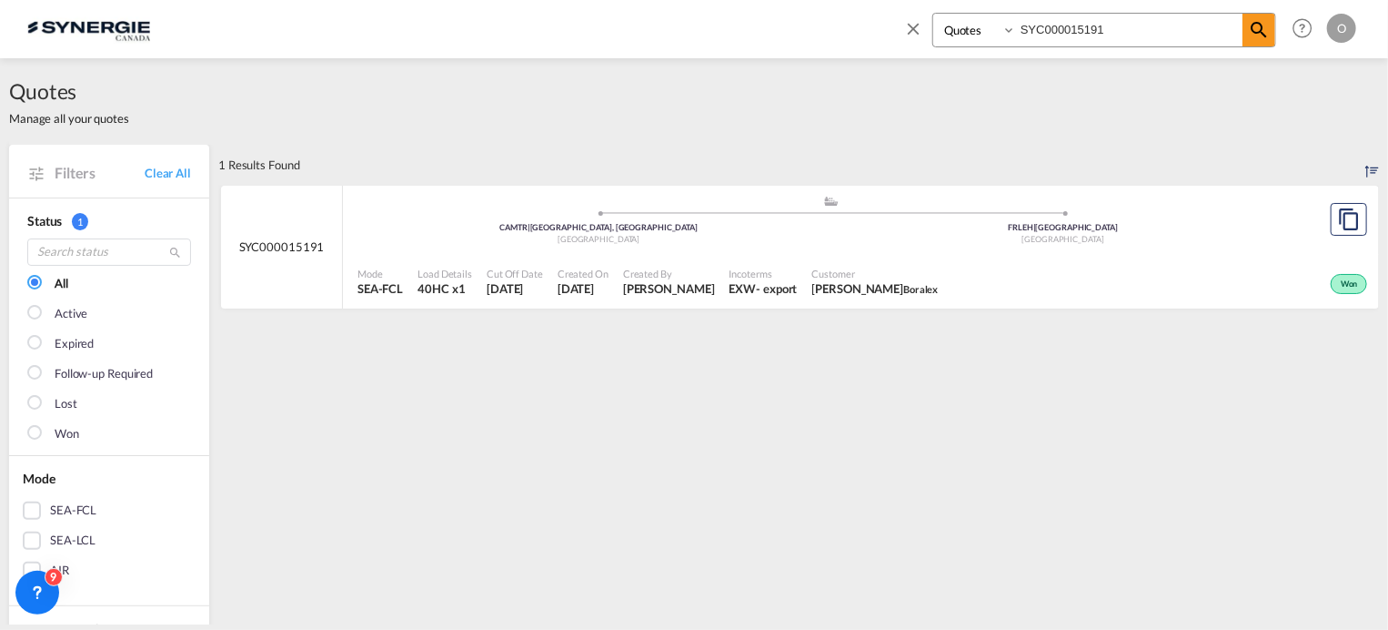 Image resolution: width=1388 pixels, height=630 pixels. What do you see at coordinates (1303, 28) in the screenshot?
I see `span: Help` at bounding box center [1303, 28].